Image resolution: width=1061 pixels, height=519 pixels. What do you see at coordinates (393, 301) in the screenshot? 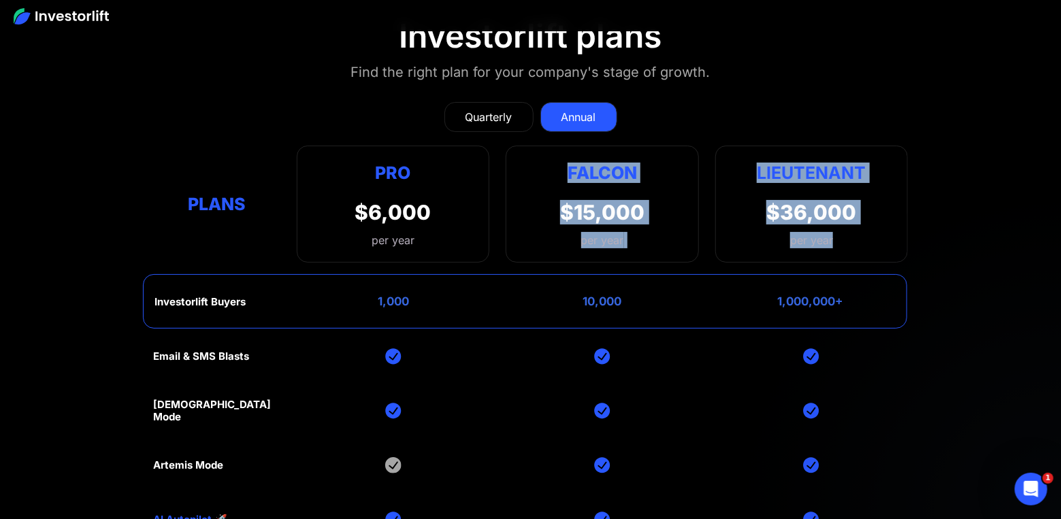
I see `div: 1,000` at bounding box center [393, 301].